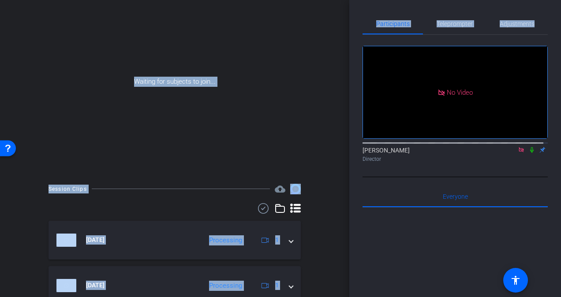 This screenshot has height=297, width=561. Describe the element at coordinates (280, 189) in the screenshot. I see `mat-icon: cloud_upload` at that location.